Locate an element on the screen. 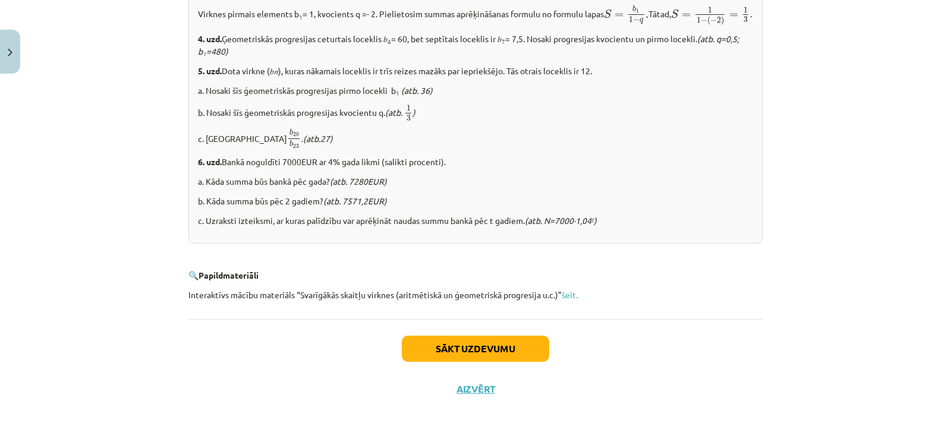  em: 𝑛 is located at coordinates (276, 71).